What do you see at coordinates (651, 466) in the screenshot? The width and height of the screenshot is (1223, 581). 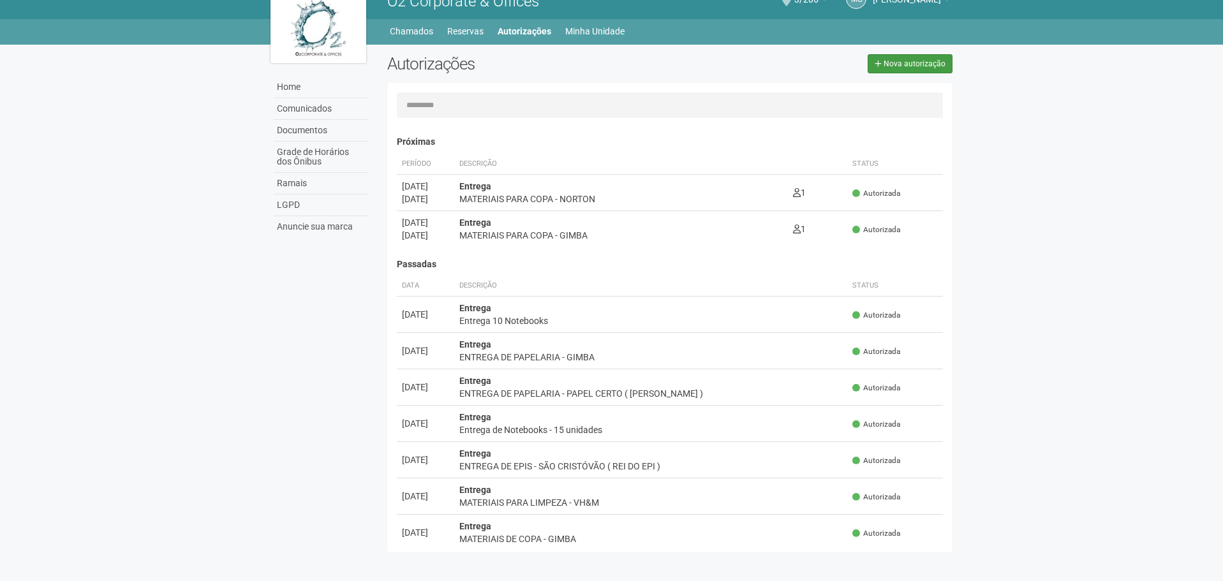 I see `div: ENTREGA DE EPIS - SÃO CRISTÓVÃO ( REI DO EPI )` at bounding box center [651, 466].